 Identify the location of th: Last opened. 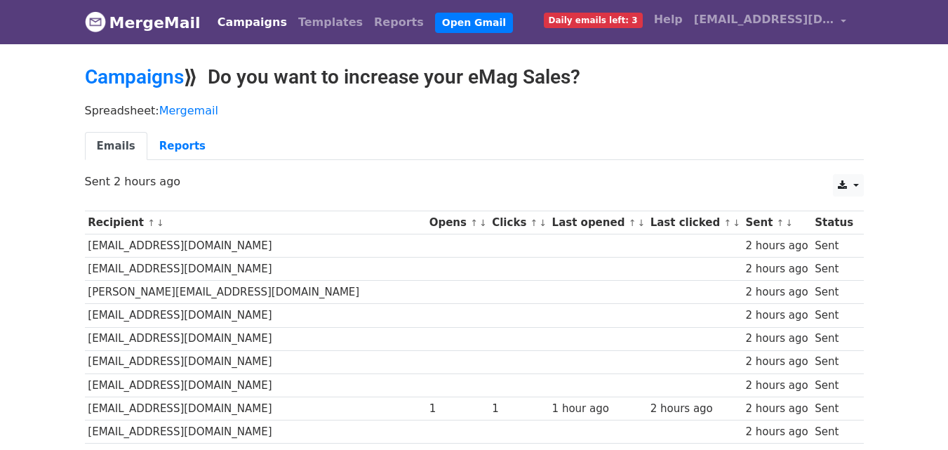
(598, 222).